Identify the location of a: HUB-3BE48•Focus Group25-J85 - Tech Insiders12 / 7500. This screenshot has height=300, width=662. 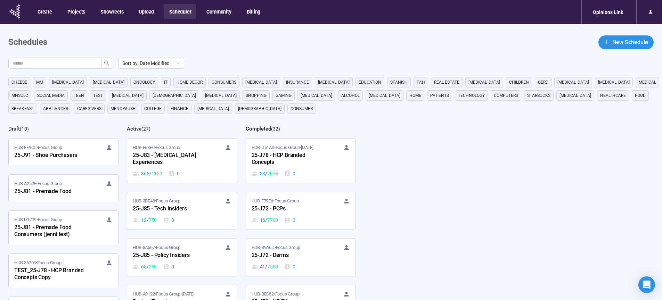
(182, 211).